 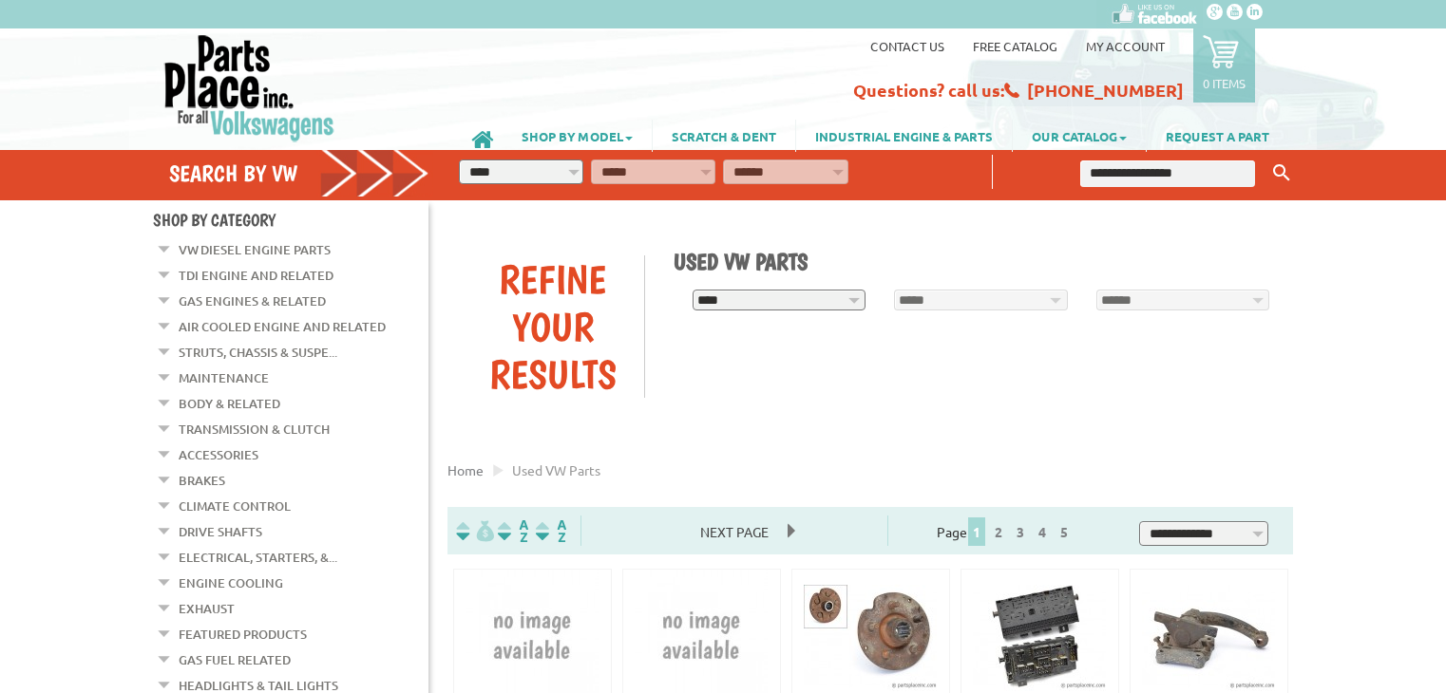 I want to click on button: Keyword Search, so click(x=1281, y=173).